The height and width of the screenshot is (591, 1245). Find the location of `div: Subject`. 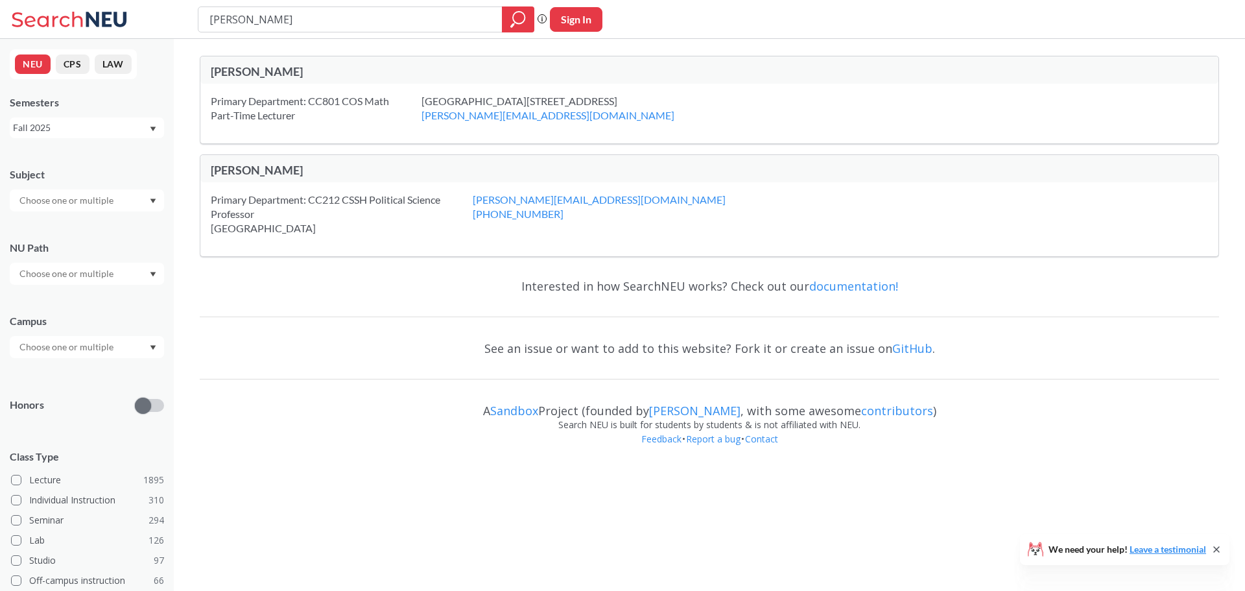

div: Subject is located at coordinates (87, 174).